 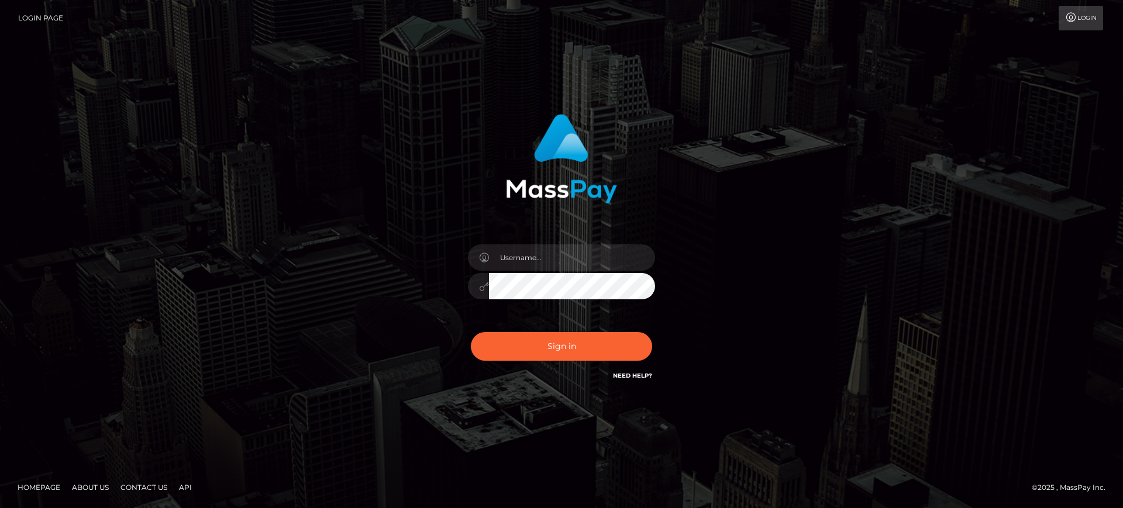 What do you see at coordinates (632, 375) in the screenshot?
I see `a: Need Help?` at bounding box center [632, 375].